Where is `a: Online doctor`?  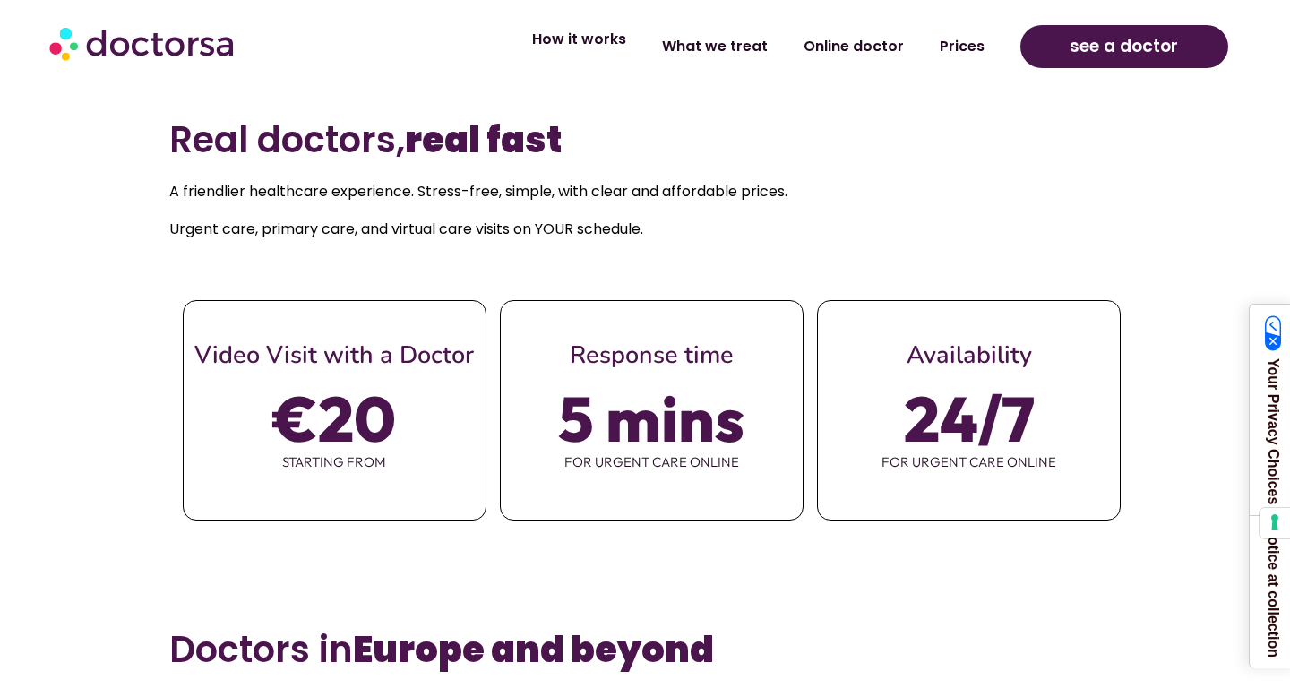 a: Online doctor is located at coordinates (854, 47).